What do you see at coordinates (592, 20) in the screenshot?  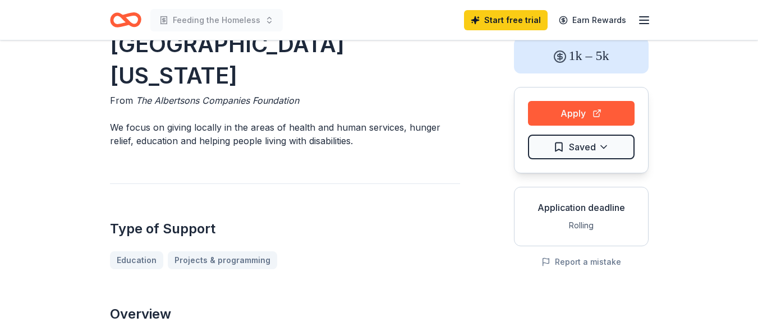 I see `a: Earn Rewards` at bounding box center [592, 20].